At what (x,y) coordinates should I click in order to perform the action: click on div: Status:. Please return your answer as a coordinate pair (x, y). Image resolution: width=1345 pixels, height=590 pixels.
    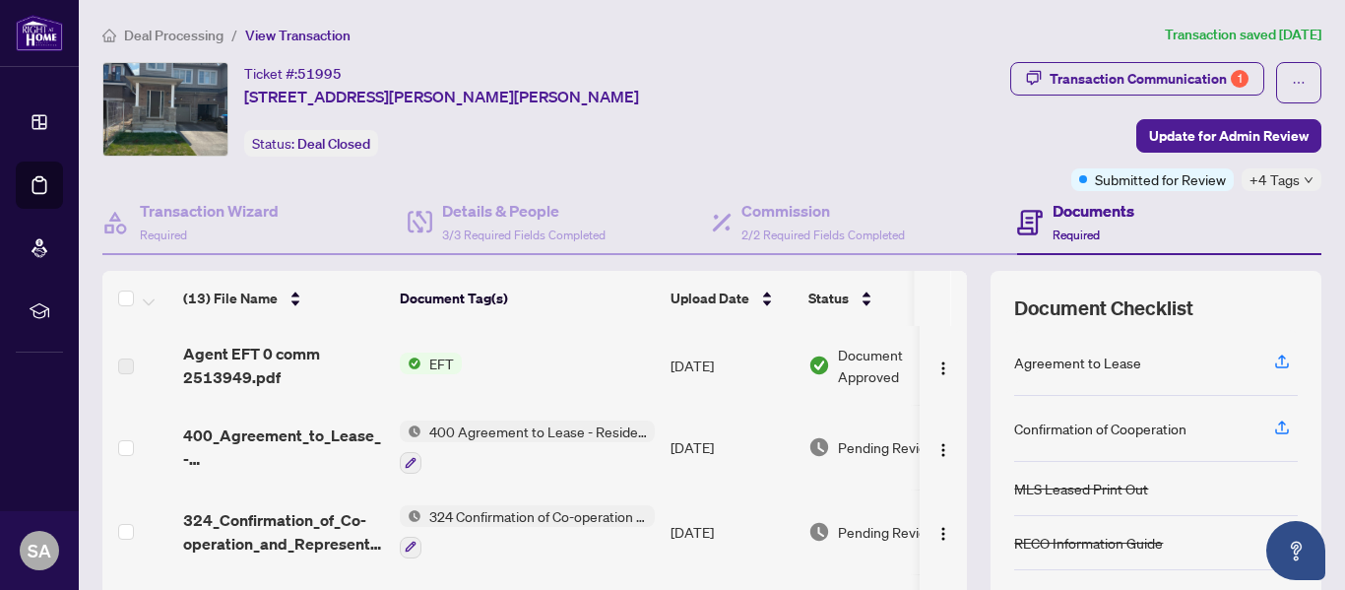
    Looking at the image, I should click on (311, 143).